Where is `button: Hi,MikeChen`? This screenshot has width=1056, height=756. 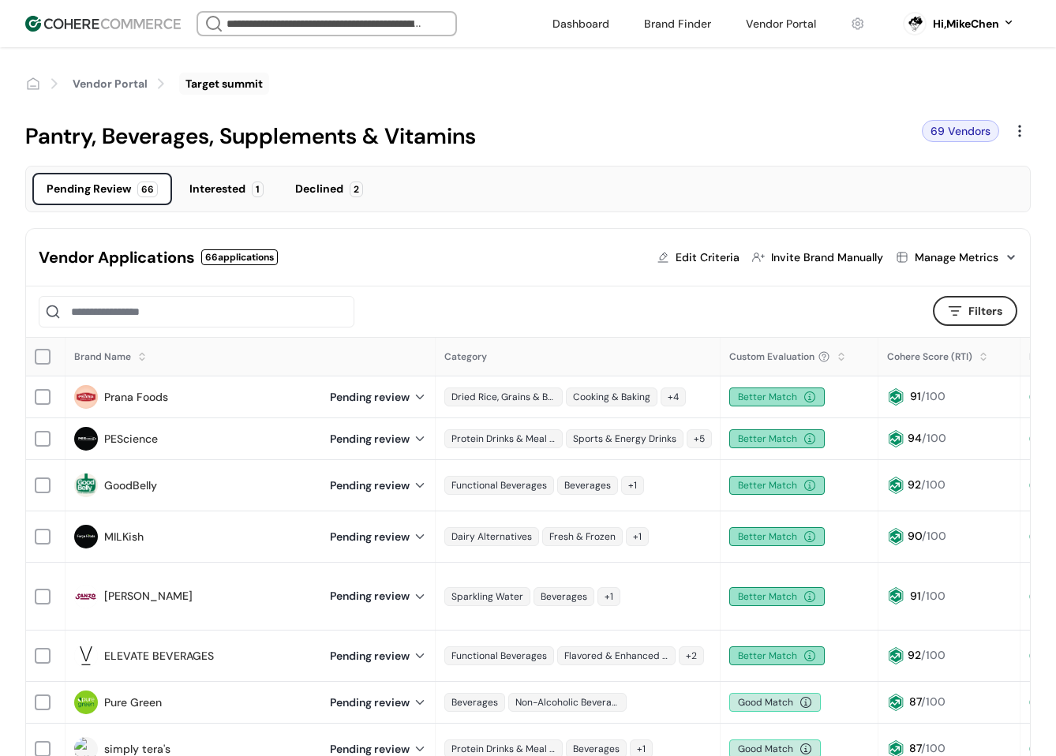 button: Hi,MikeChen is located at coordinates (974, 24).